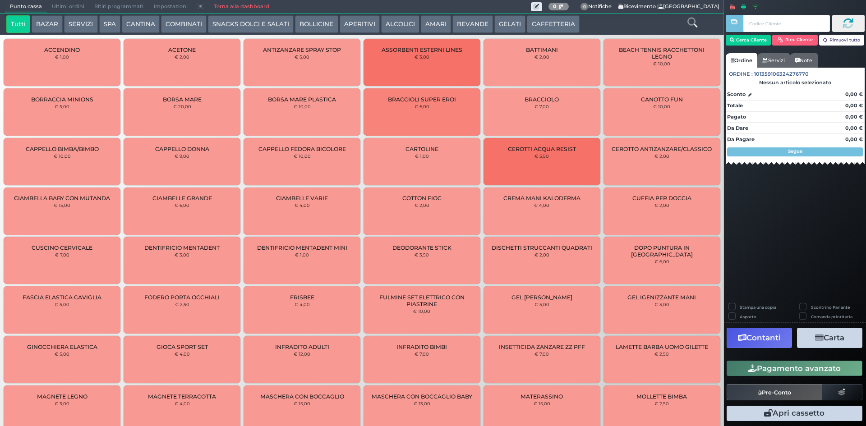 This screenshot has height=426, width=866. What do you see at coordinates (436, 24) in the screenshot?
I see `button: AMARI` at bounding box center [436, 24].